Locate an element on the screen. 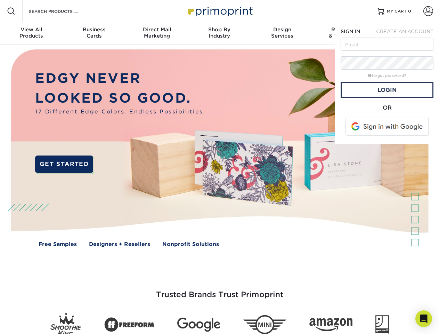 This screenshot has width=439, height=334. img: Google is located at coordinates (199, 324).